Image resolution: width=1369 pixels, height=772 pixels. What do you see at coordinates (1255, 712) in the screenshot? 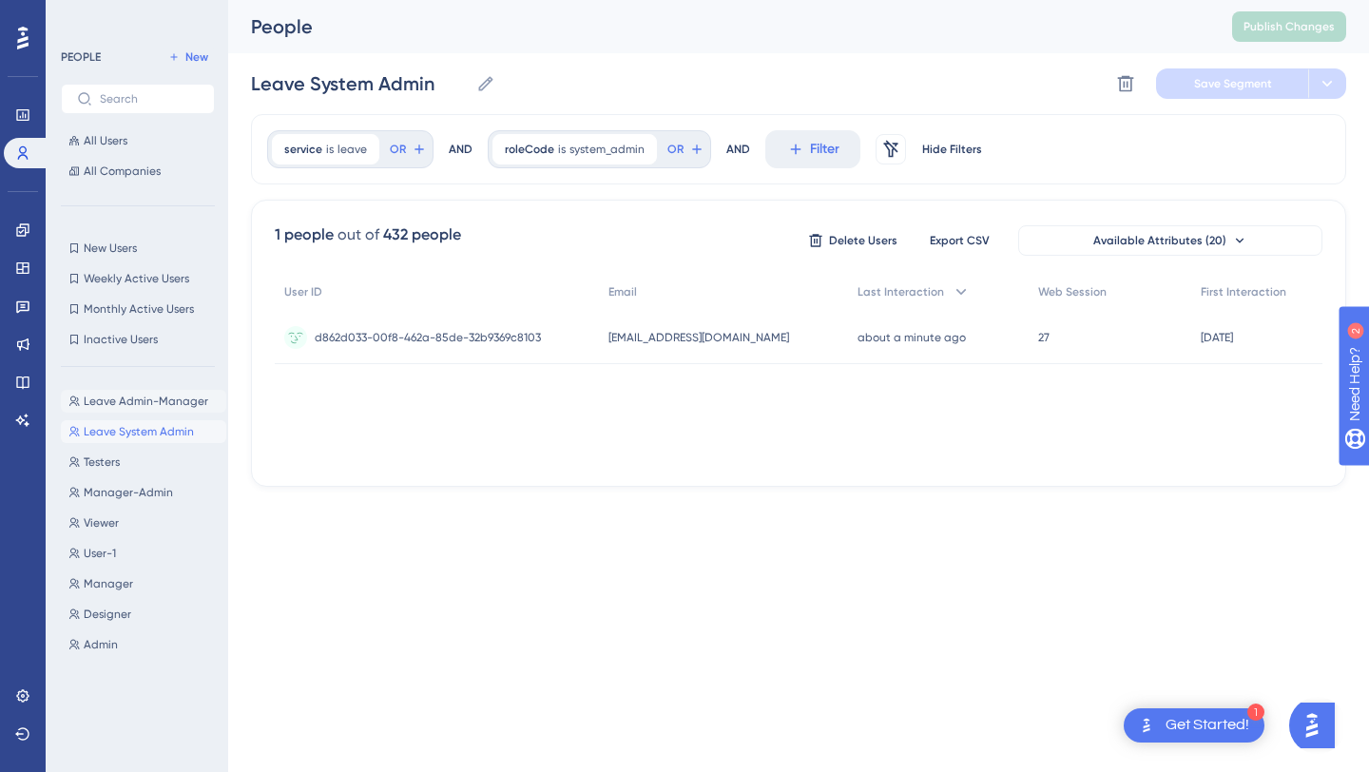
I see `div: 1` at bounding box center [1255, 712].